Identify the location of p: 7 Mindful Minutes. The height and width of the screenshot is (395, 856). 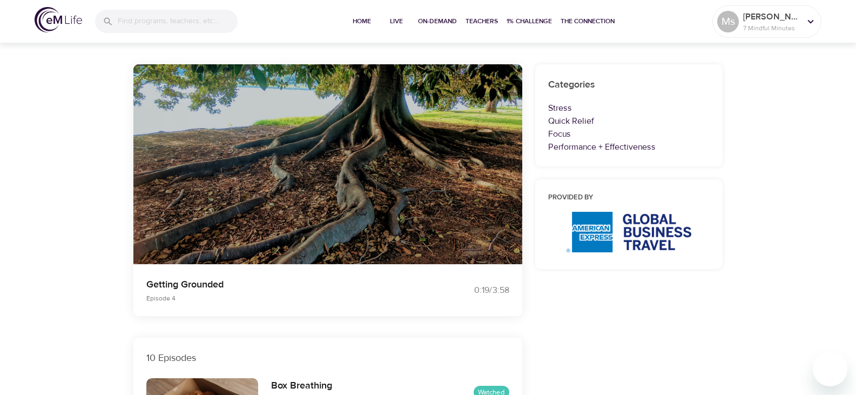
(772, 28).